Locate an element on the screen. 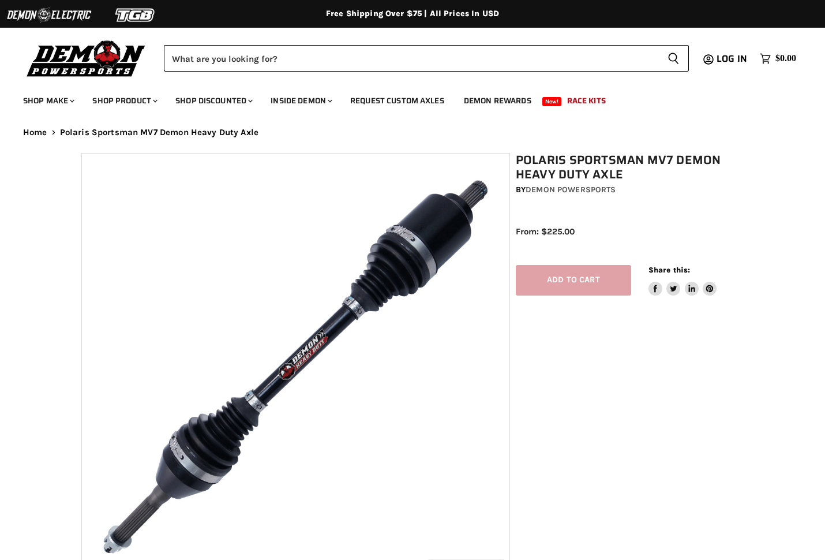 This screenshot has height=560, width=825. button: Search is located at coordinates (674, 58).